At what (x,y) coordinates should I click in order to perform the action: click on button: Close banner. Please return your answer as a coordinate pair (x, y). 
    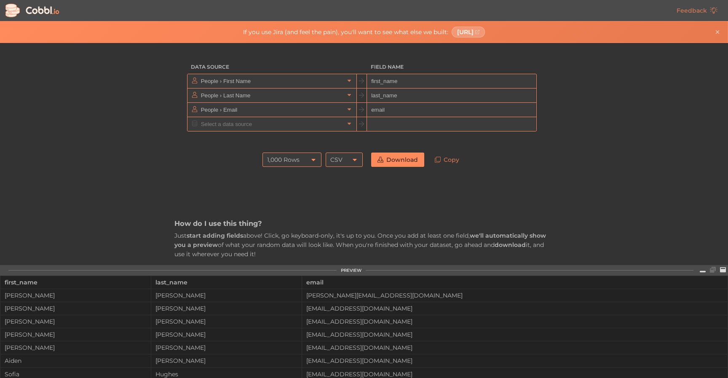
    Looking at the image, I should click on (718, 32).